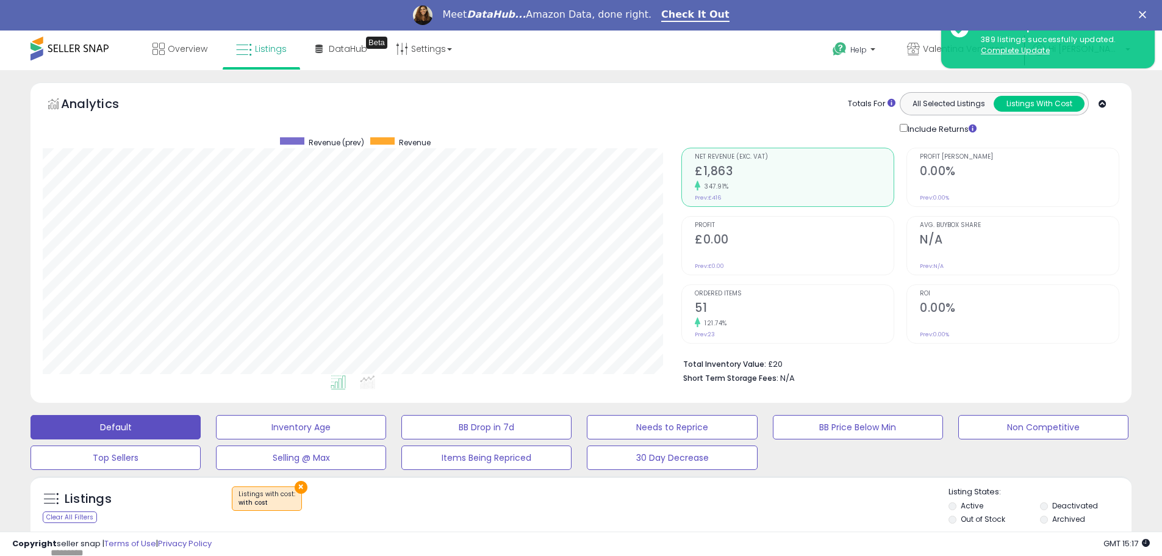 Image resolution: width=1162 pixels, height=556 pixels. I want to click on span: Listings with cost :, so click(267, 499).